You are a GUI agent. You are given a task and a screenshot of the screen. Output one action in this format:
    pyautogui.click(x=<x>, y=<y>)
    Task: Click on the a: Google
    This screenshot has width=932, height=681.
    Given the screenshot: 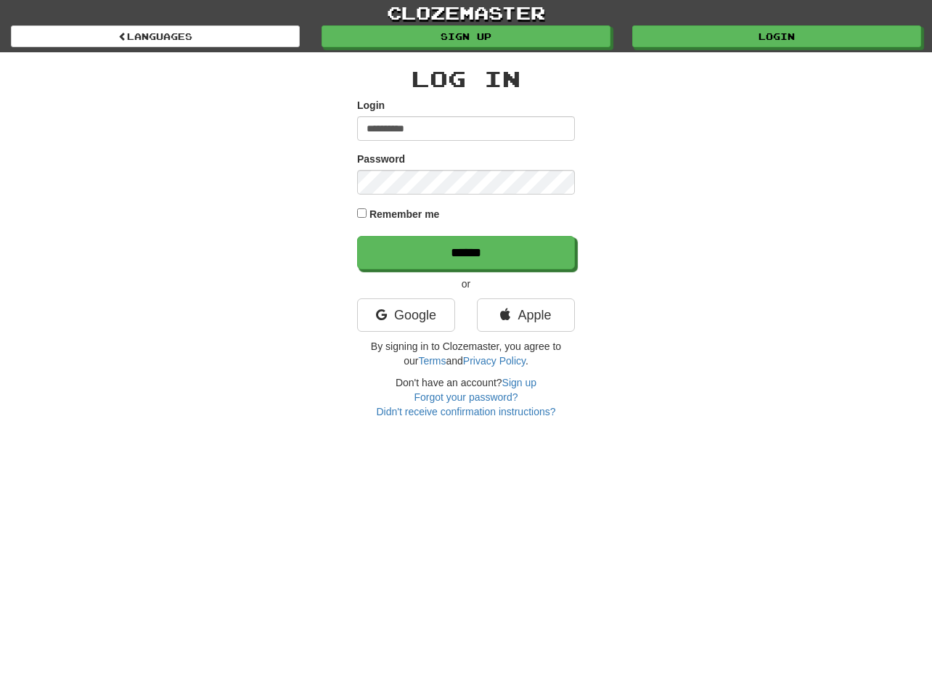 What is the action you would take?
    pyautogui.click(x=406, y=315)
    